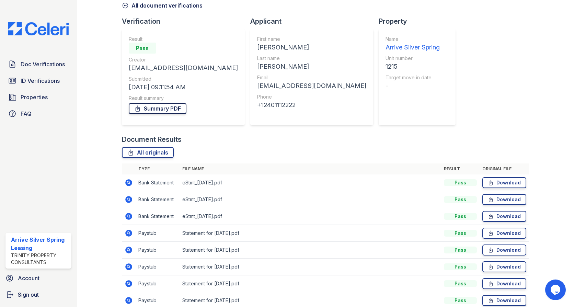 The width and height of the screenshot is (574, 307). Describe the element at coordinates (312, 97) in the screenshot. I see `div: Phone` at that location.